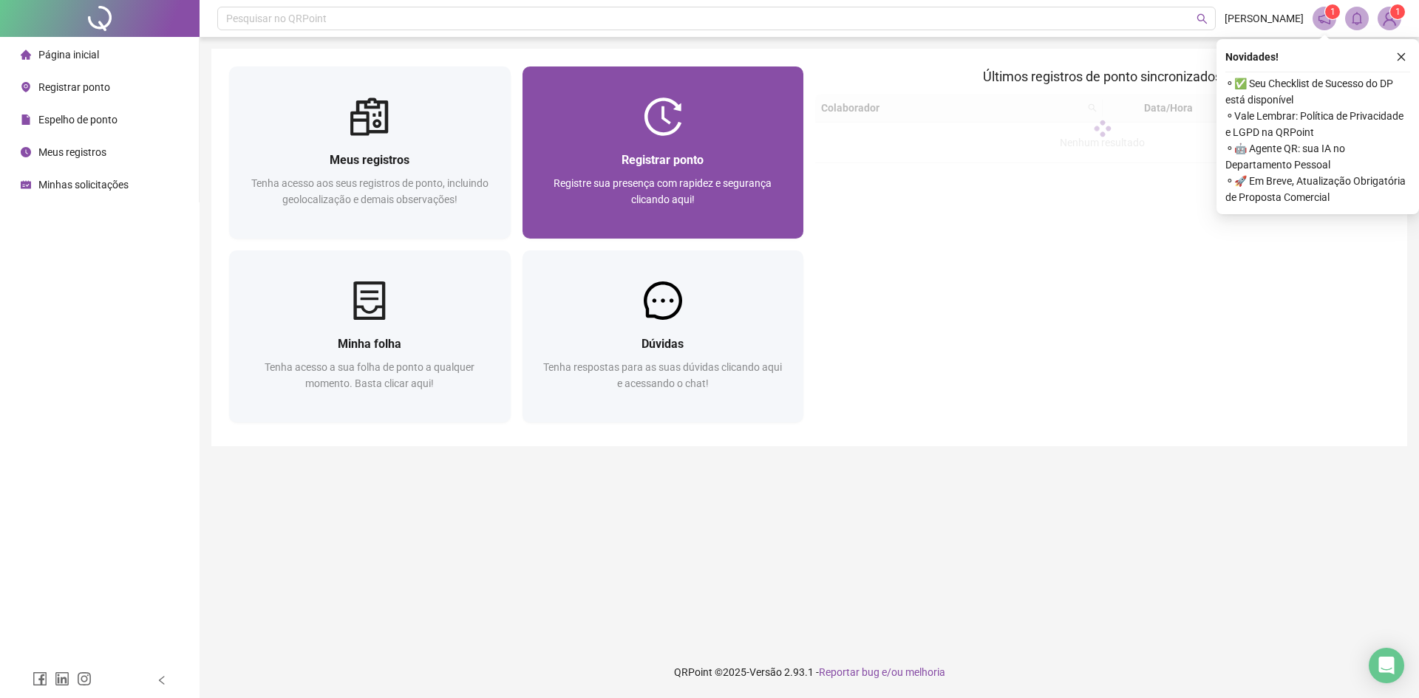 Image resolution: width=1419 pixels, height=698 pixels. Describe the element at coordinates (369, 336) in the screenshot. I see `a: Minha folhaTenha acesso a sua folha de ponto a qualquer momento. Basta clicar aqui!` at that location.